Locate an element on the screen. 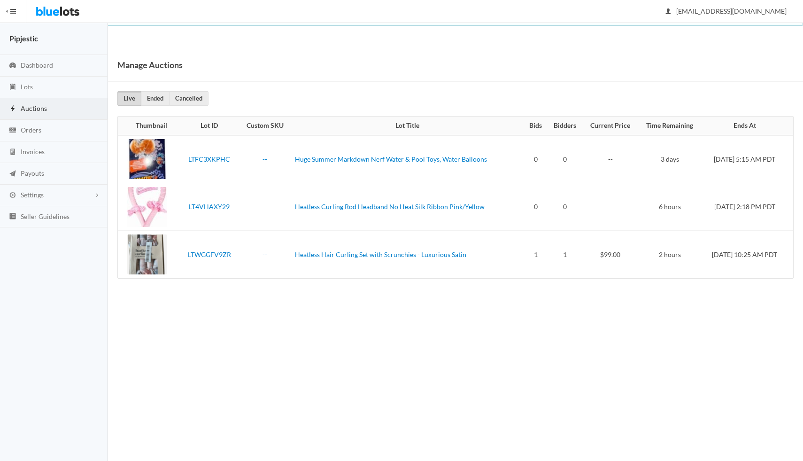 Image resolution: width=803 pixels, height=461 pixels. a: Heatless Hair Curling Set with Scrunchies - Luxurious Satin is located at coordinates (380, 254).